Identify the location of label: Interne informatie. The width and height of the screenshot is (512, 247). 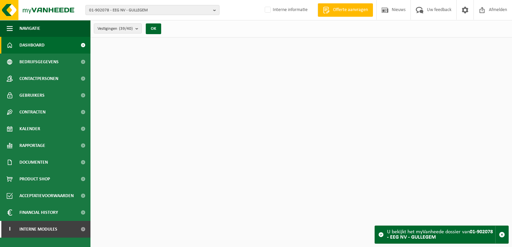
(285, 10).